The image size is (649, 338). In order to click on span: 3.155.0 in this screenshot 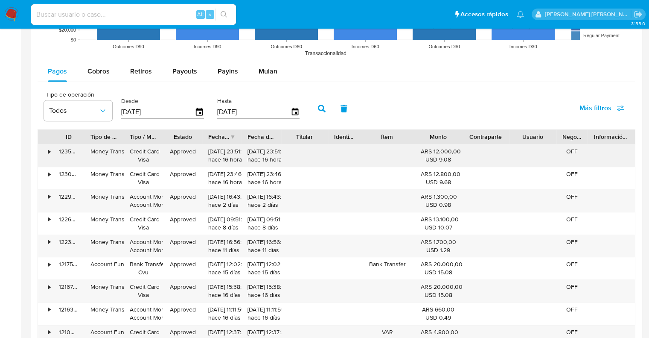, I will do `click(638, 23)`.